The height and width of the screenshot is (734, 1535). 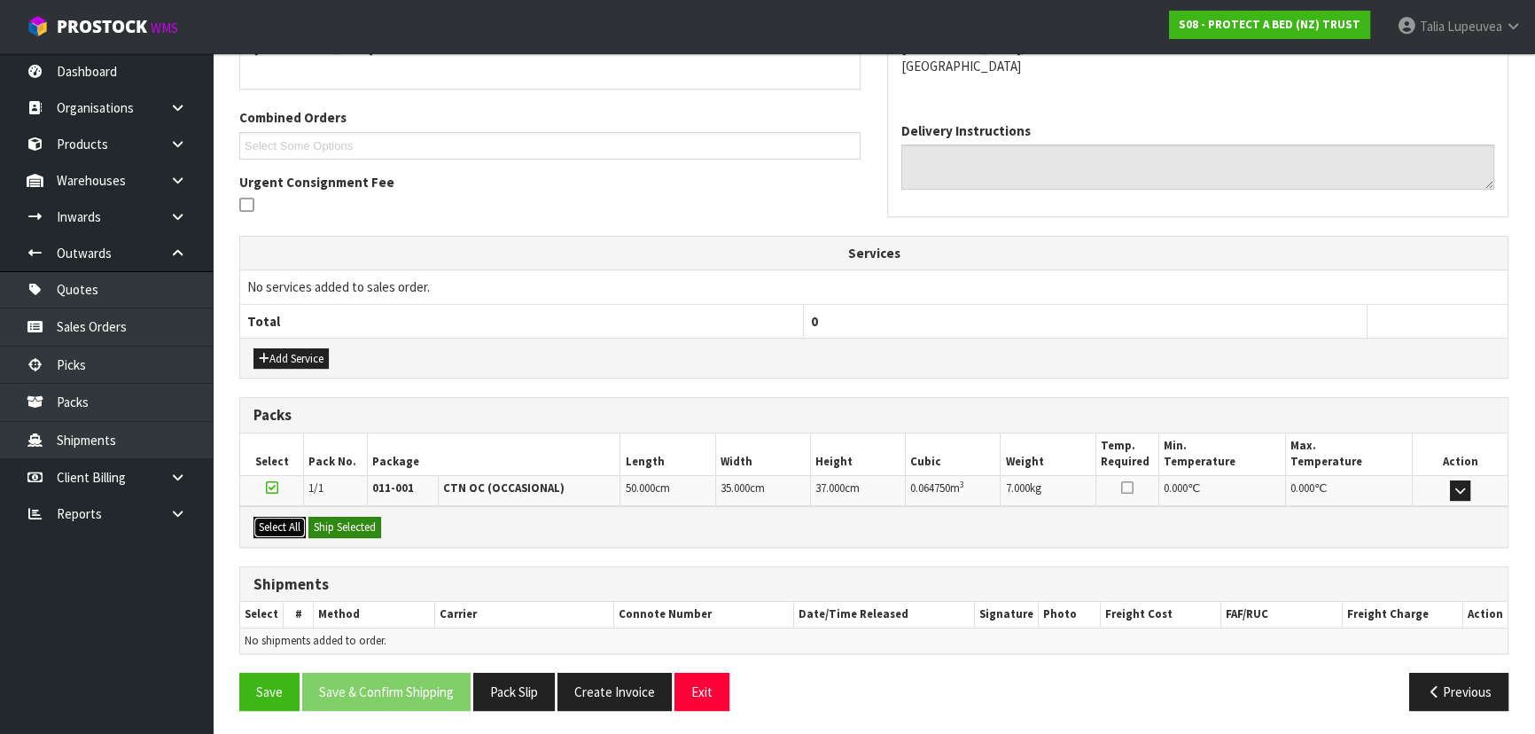 I want to click on label: Urgent Consignment Fee, so click(x=316, y=182).